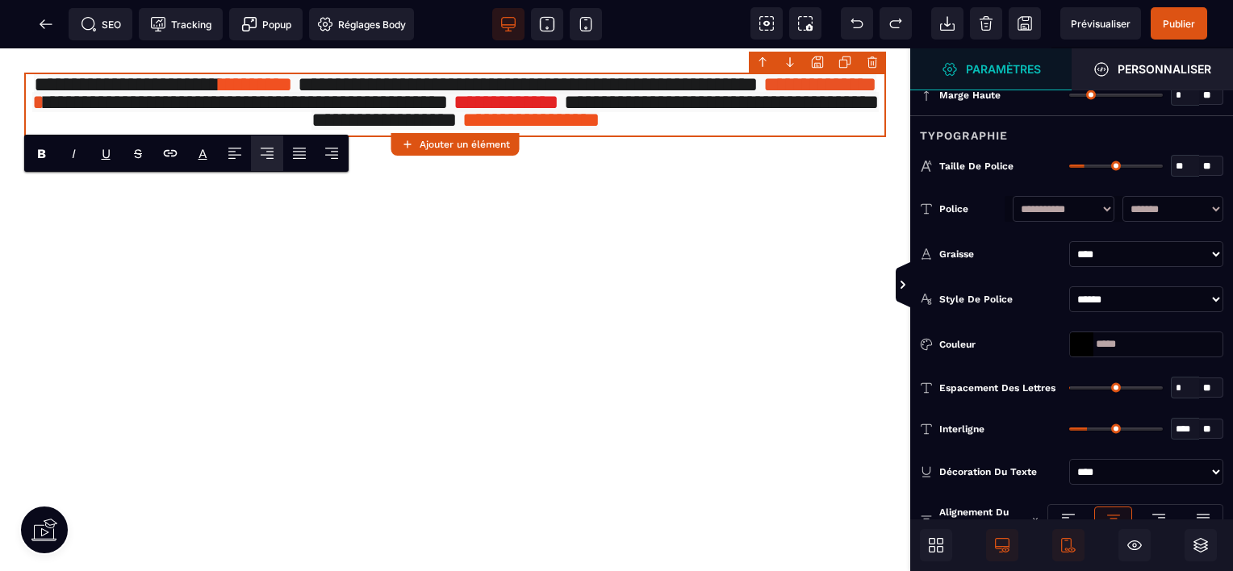 The width and height of the screenshot is (1233, 571). Describe the element at coordinates (266, 24) in the screenshot. I see `span: Popup` at that location.